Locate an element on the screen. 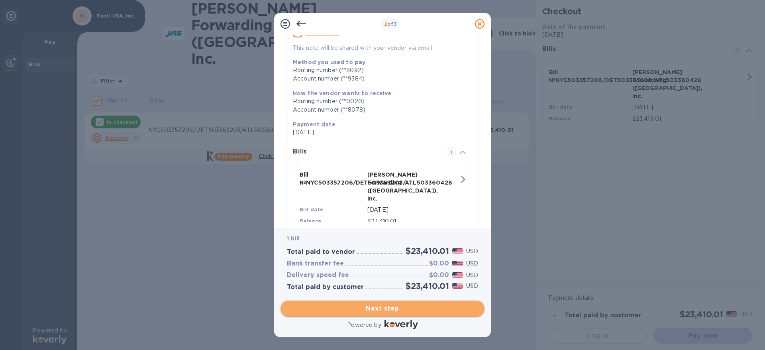  h3: Delivery speed fee is located at coordinates (318, 275).